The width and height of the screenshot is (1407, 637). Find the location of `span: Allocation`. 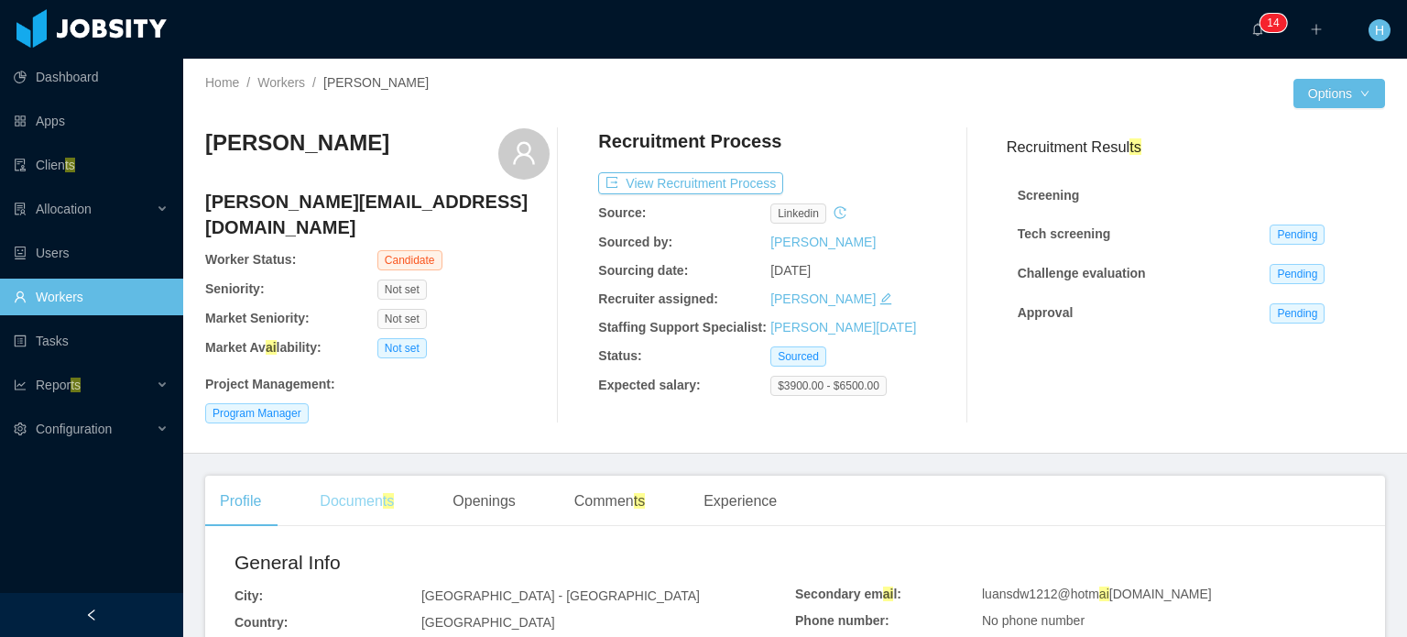

span: Allocation is located at coordinates (63, 209).